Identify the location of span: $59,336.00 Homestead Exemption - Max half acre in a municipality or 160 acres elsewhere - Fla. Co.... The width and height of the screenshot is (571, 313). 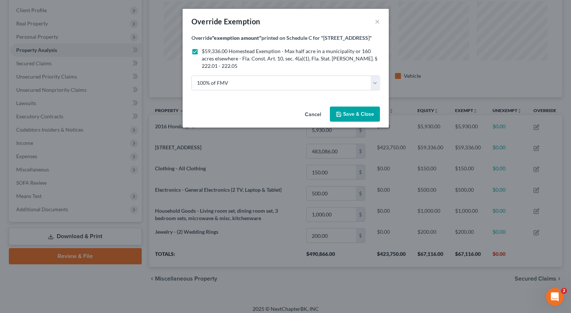
(289, 58).